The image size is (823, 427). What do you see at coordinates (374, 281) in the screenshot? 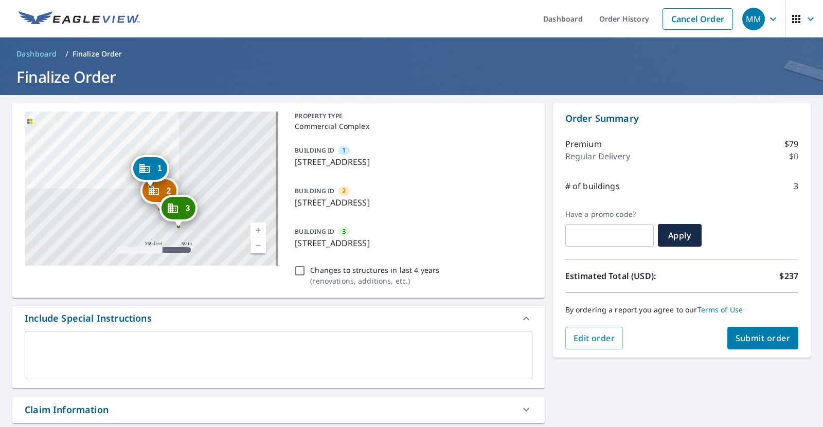
I see `p: ( renovations, additions, etc. )` at bounding box center [374, 281].